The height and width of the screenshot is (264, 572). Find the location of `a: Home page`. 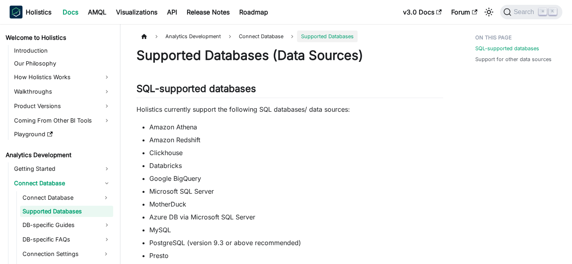

a: Home page is located at coordinates (144, 36).